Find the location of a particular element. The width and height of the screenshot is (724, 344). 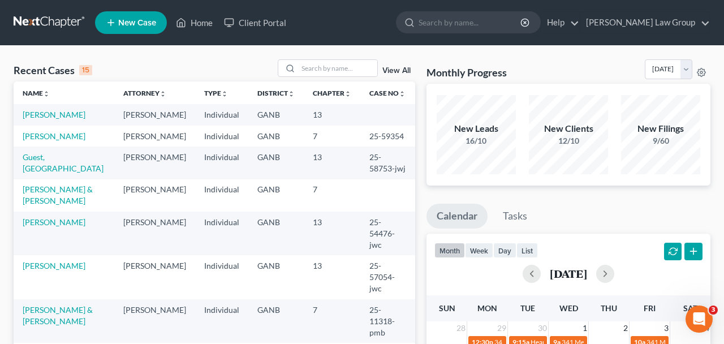

span: Wed is located at coordinates (568, 308).